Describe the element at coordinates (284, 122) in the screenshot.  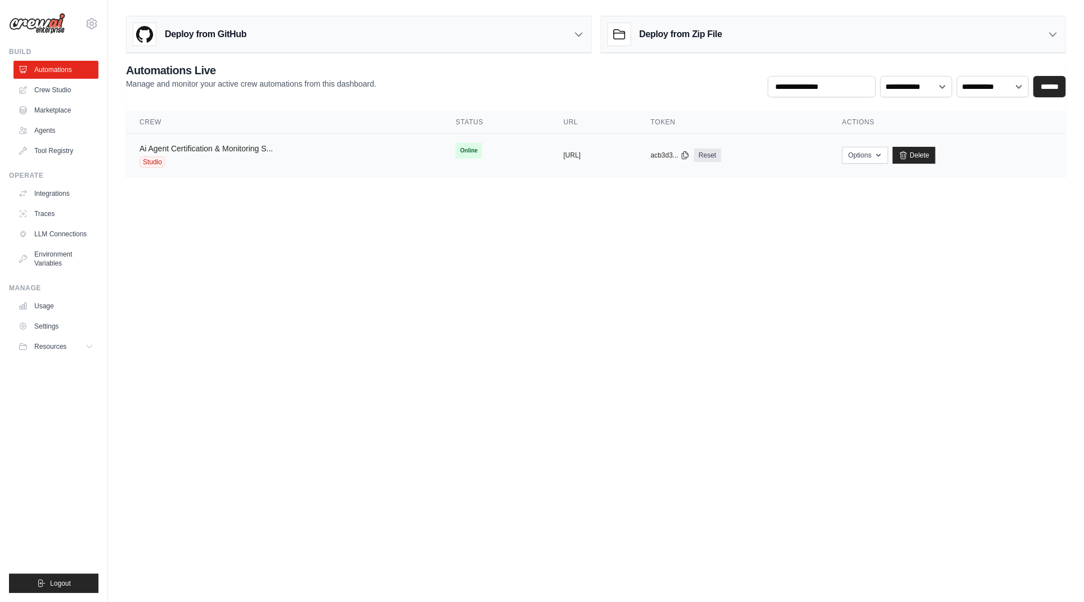
I see `th: Crew` at that location.